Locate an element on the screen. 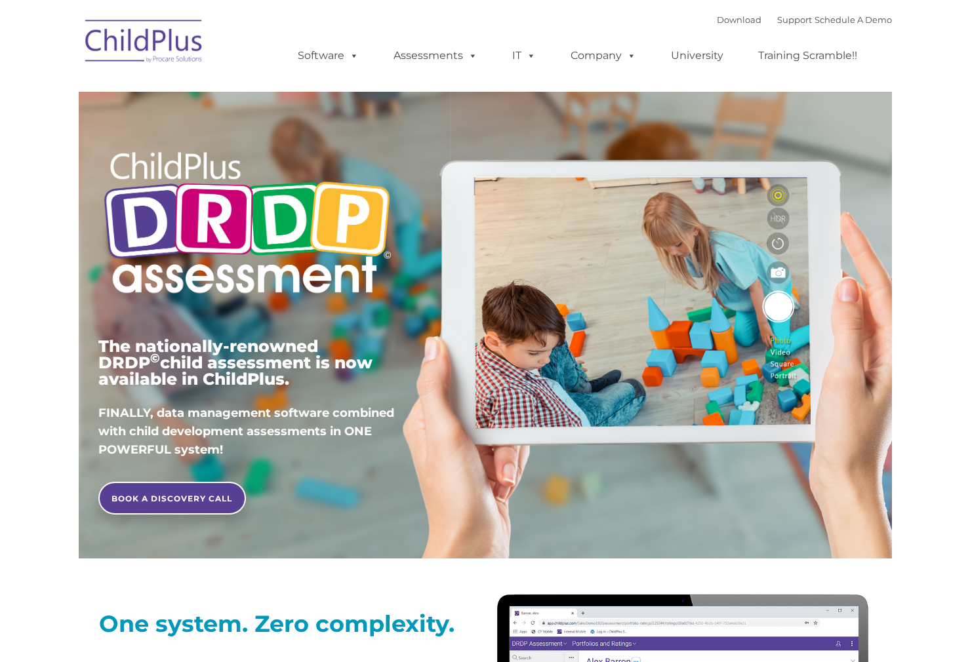 This screenshot has height=662, width=970. a: Schedule A Demo is located at coordinates (853, 20).